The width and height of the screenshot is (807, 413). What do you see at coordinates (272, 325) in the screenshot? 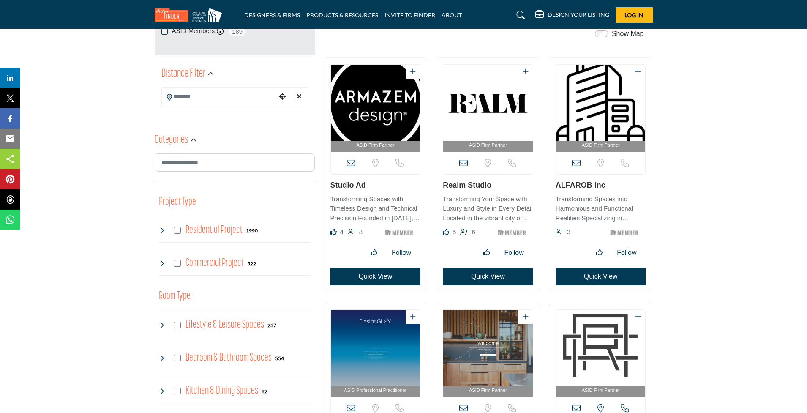
I see `b: 237` at bounding box center [272, 325].